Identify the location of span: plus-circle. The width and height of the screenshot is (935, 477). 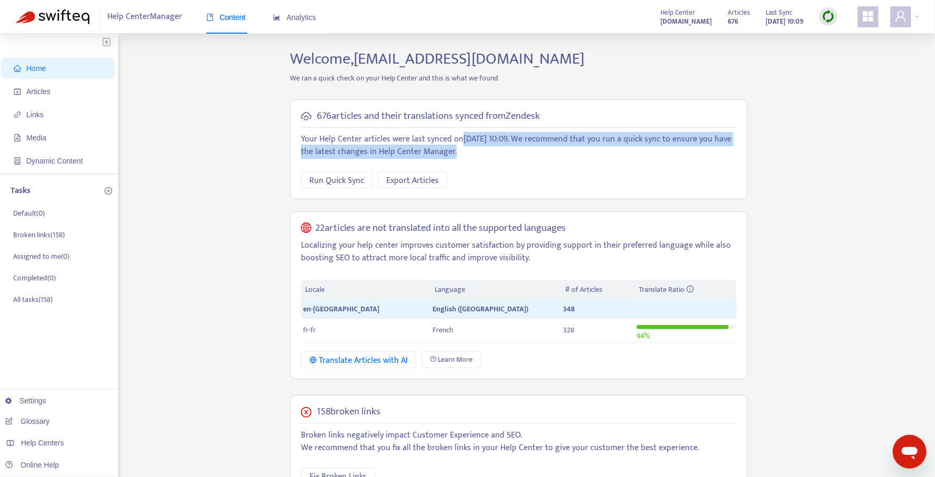
(108, 191).